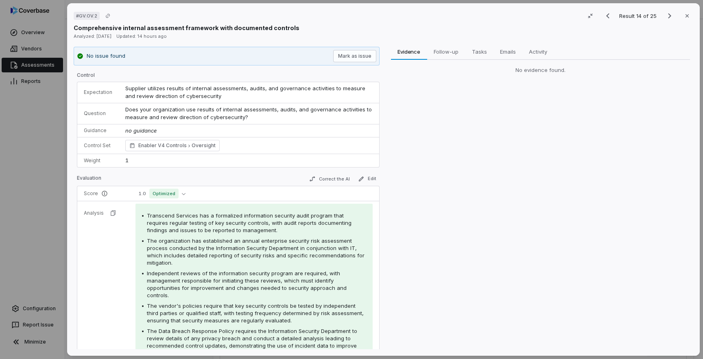  What do you see at coordinates (249, 113) in the screenshot?
I see `span: Does your organization use results of internal assessments, audits, and governance activities to ...` at bounding box center [249, 113].